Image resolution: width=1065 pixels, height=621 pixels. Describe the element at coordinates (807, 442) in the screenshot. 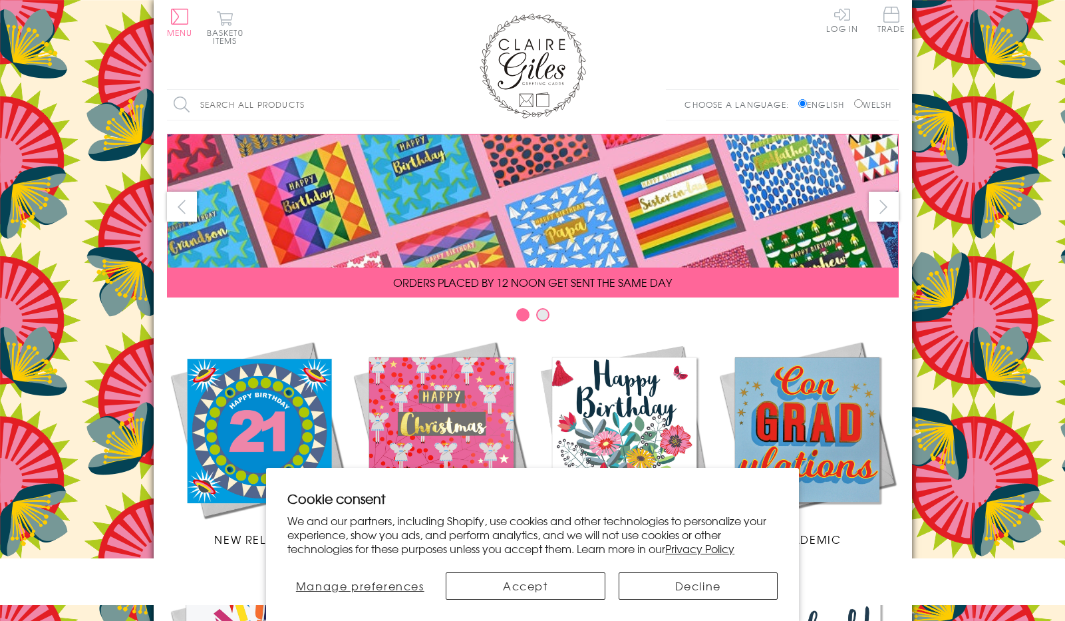

I see `a: Academic` at that location.